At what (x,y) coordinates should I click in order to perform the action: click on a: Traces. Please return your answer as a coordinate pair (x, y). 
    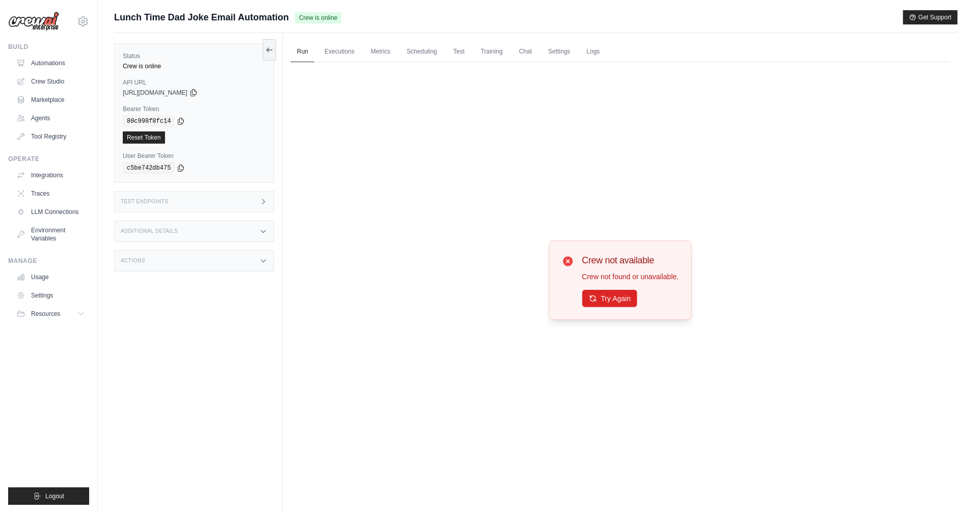
    Looking at the image, I should click on (50, 194).